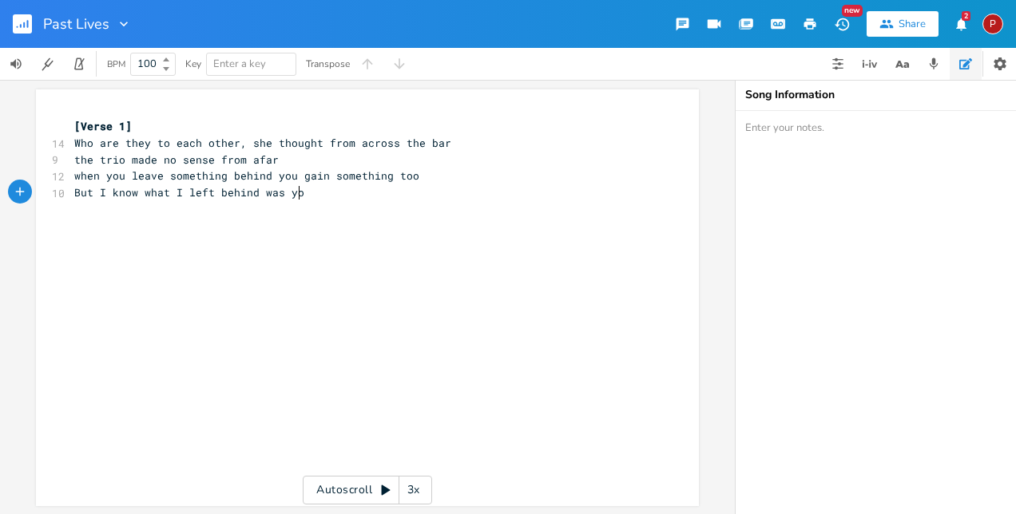 This screenshot has width=1016, height=514. I want to click on div: Key, so click(193, 64).